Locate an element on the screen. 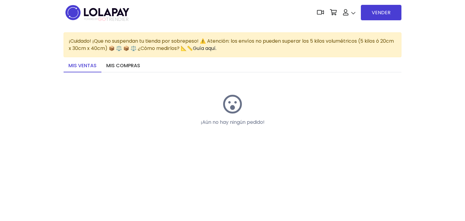 The height and width of the screenshot is (221, 465). a: Mis compras is located at coordinates (123, 66).